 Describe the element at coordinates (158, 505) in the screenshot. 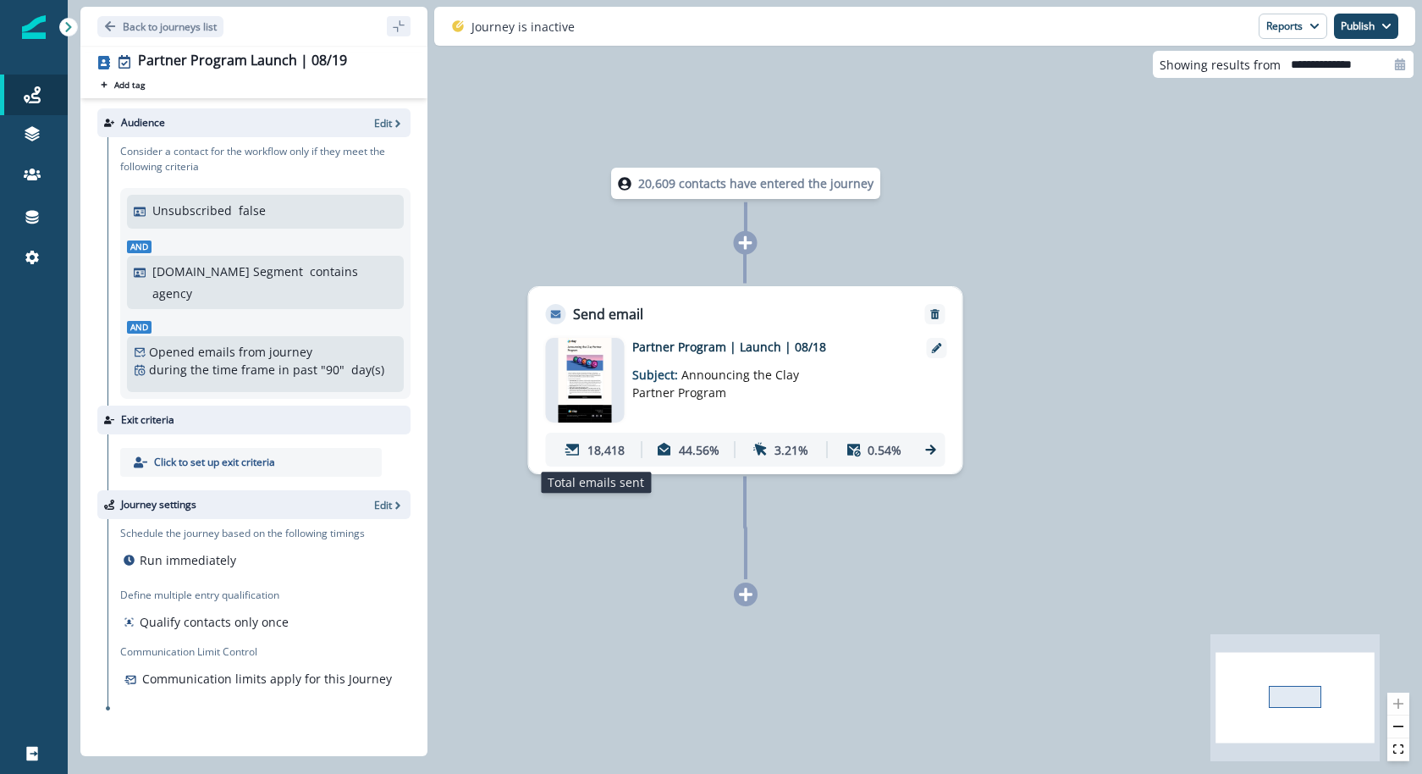

I see `p: Journey settings` at that location.